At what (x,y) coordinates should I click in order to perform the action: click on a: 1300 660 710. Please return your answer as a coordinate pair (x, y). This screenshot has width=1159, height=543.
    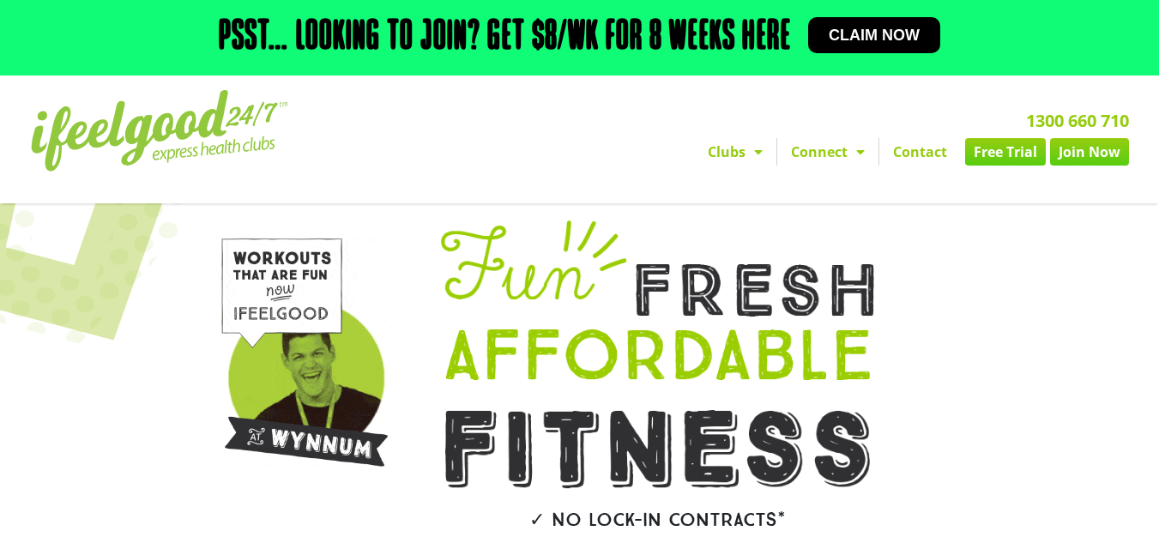
    Looking at the image, I should click on (1078, 120).